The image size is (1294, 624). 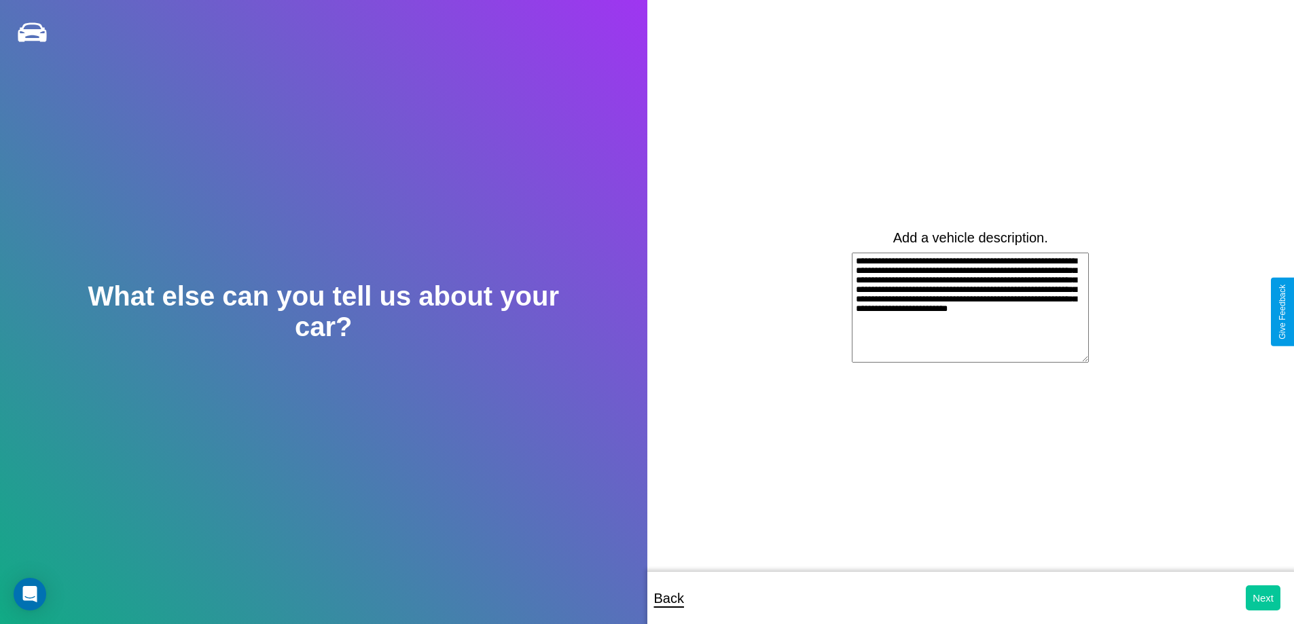 I want to click on div: Give Feedback, so click(x=1283, y=312).